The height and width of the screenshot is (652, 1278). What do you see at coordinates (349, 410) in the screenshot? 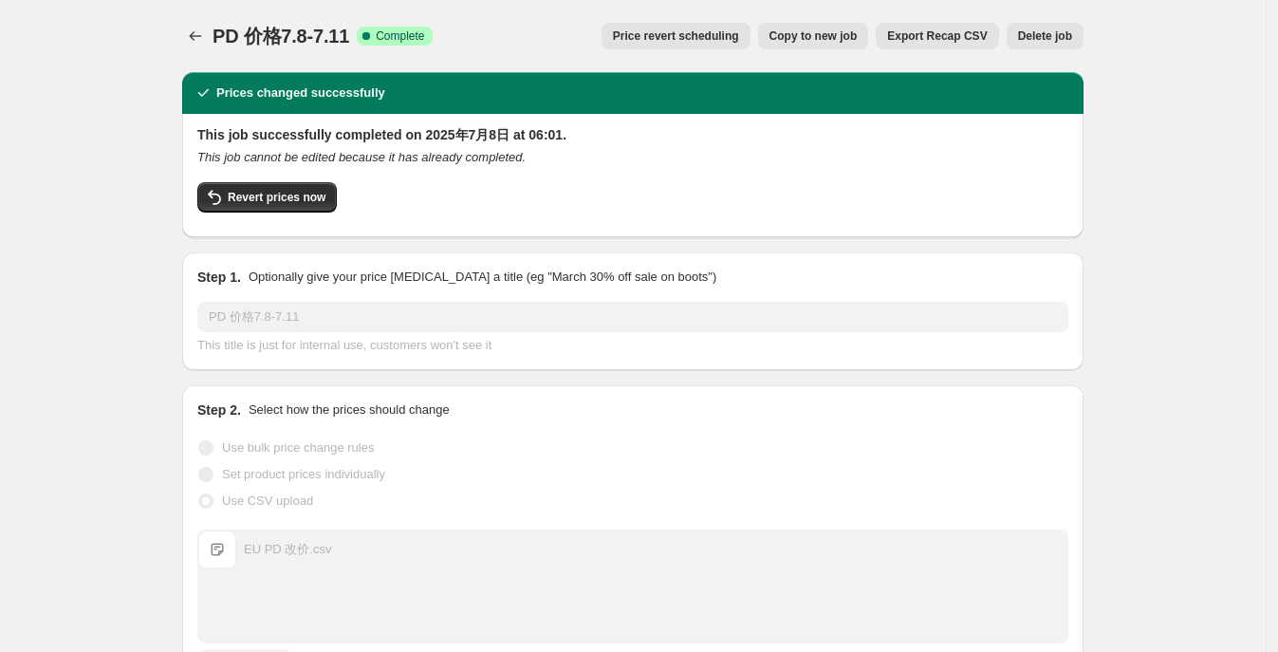
I see `p: Select how the prices should change` at bounding box center [349, 410].